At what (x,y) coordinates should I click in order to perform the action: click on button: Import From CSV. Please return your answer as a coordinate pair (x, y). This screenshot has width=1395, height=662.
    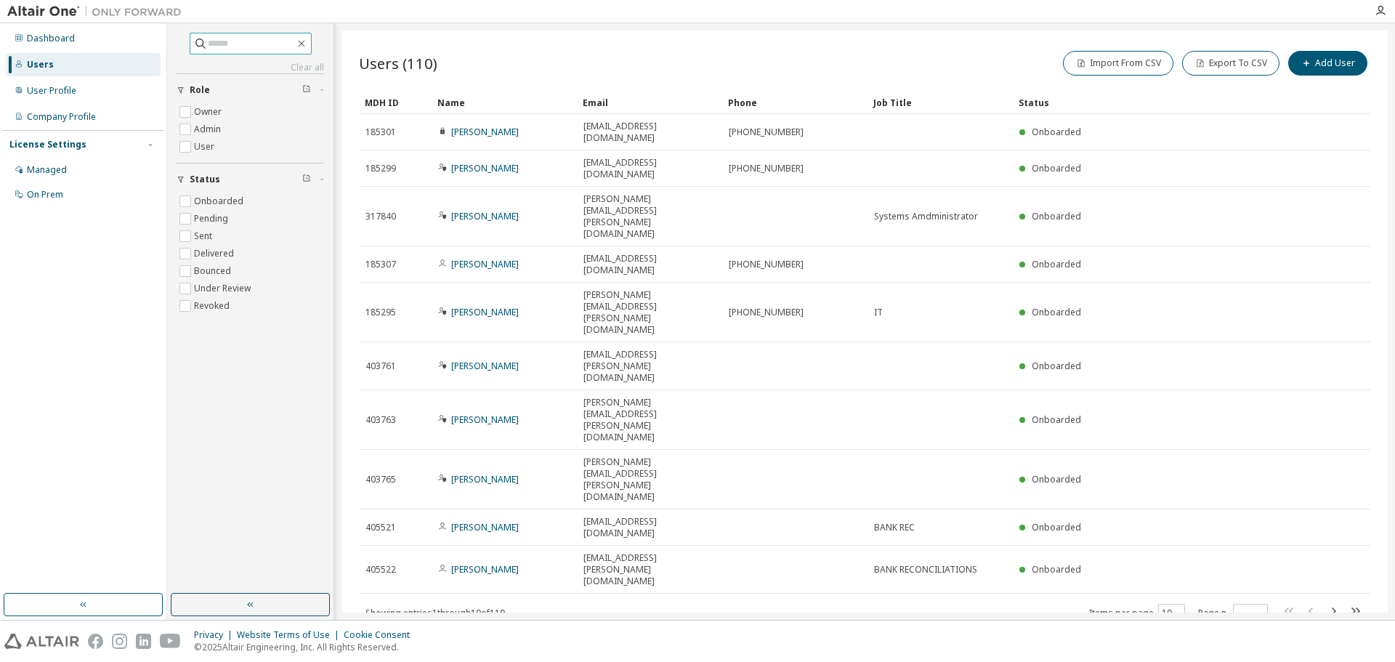
    Looking at the image, I should click on (1118, 63).